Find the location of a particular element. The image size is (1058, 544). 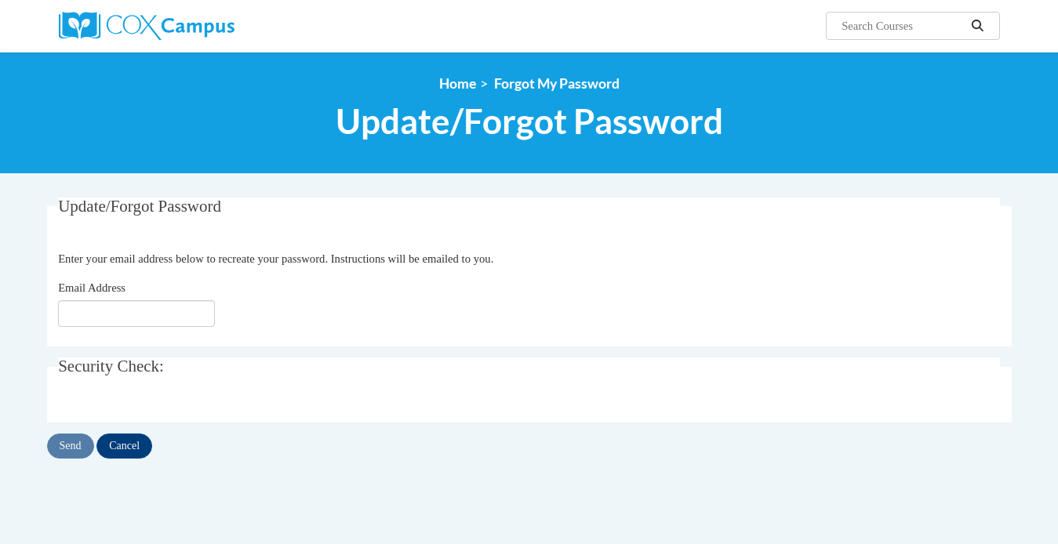

button: Search is located at coordinates (977, 26).